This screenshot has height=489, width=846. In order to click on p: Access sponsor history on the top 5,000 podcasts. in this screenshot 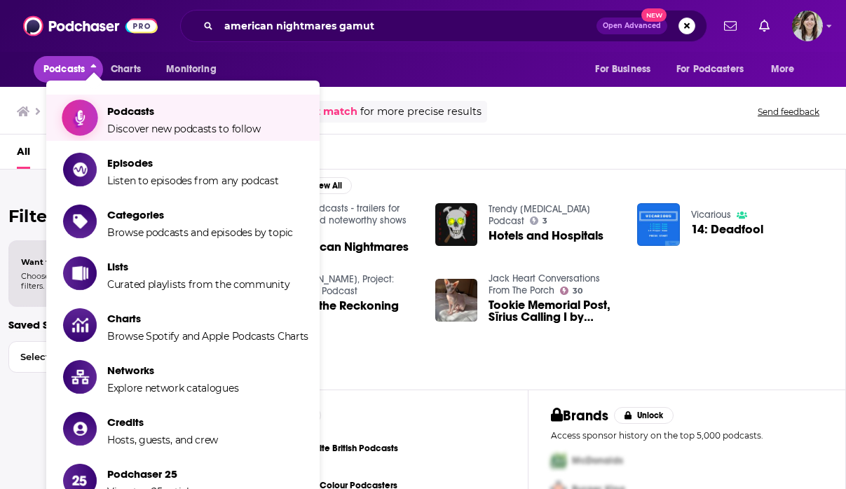, I will do `click(687, 435)`.